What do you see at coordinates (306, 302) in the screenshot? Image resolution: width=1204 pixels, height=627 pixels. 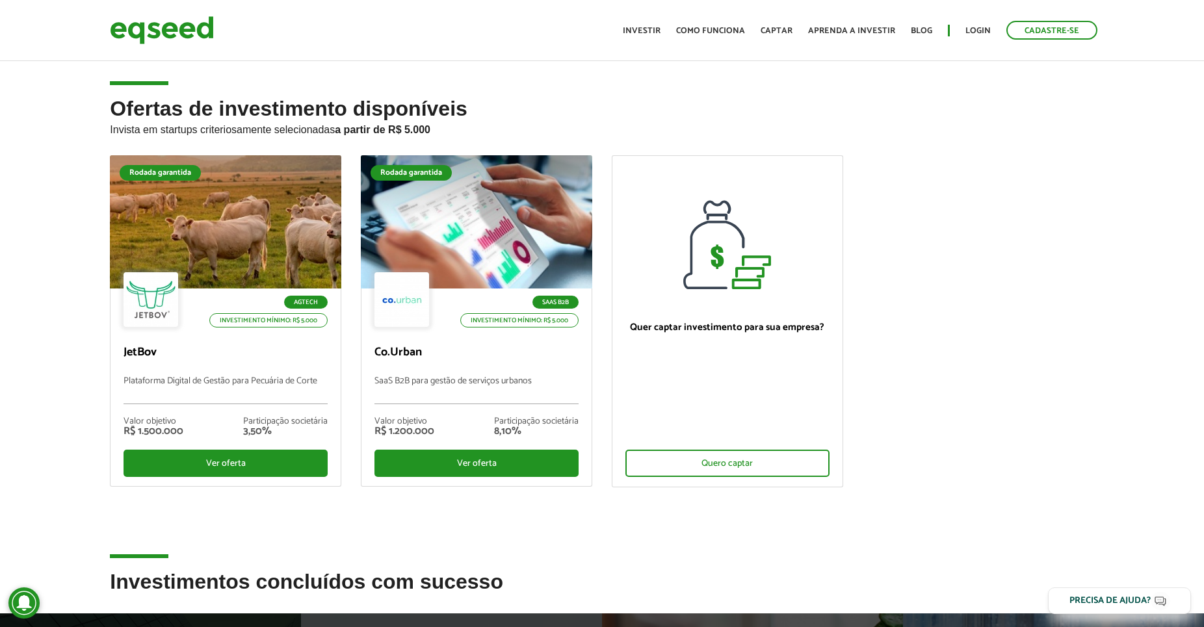 I see `p: Agtech` at bounding box center [306, 302].